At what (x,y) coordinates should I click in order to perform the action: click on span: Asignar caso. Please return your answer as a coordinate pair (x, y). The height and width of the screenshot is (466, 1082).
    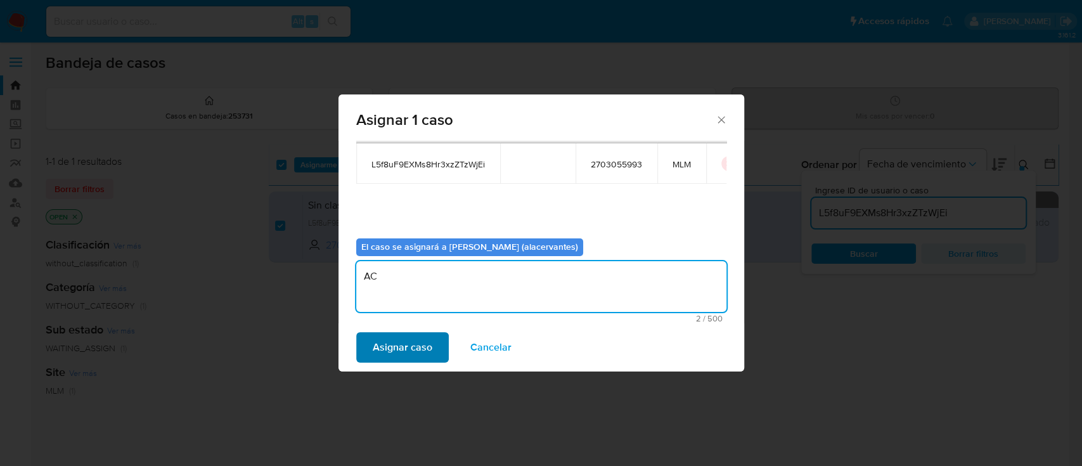
    Looking at the image, I should click on (402, 347).